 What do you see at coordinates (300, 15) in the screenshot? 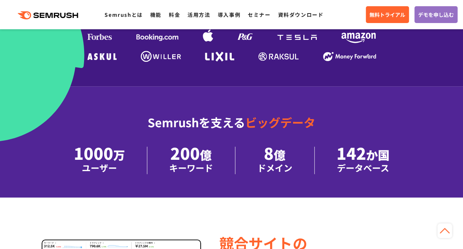
I see `a: 資料ダウンロード` at bounding box center [300, 15].